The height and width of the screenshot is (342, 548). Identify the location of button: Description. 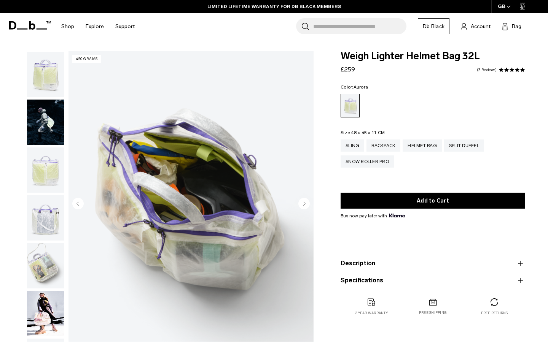
(433, 264).